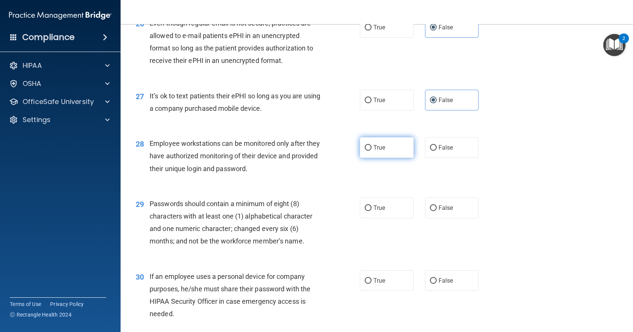 Image resolution: width=633 pixels, height=332 pixels. Describe the element at coordinates (48, 37) in the screenshot. I see `h4: Compliance` at that location.